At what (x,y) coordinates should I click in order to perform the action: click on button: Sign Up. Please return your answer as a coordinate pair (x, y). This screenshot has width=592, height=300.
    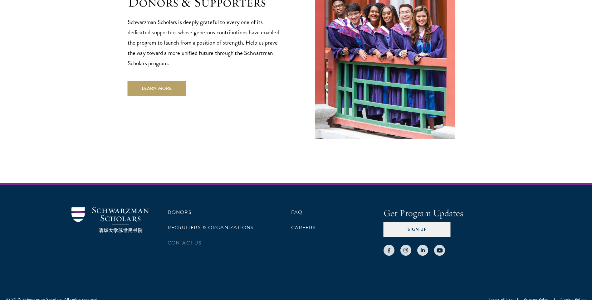
    Looking at the image, I should click on (417, 229).